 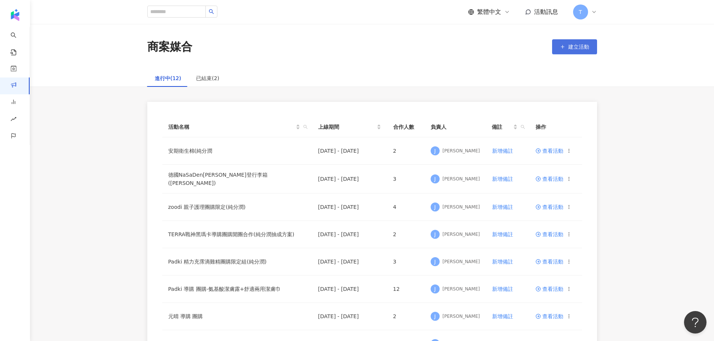 What do you see at coordinates (575, 47) in the screenshot?
I see `button: 建立活動` at bounding box center [575, 47].